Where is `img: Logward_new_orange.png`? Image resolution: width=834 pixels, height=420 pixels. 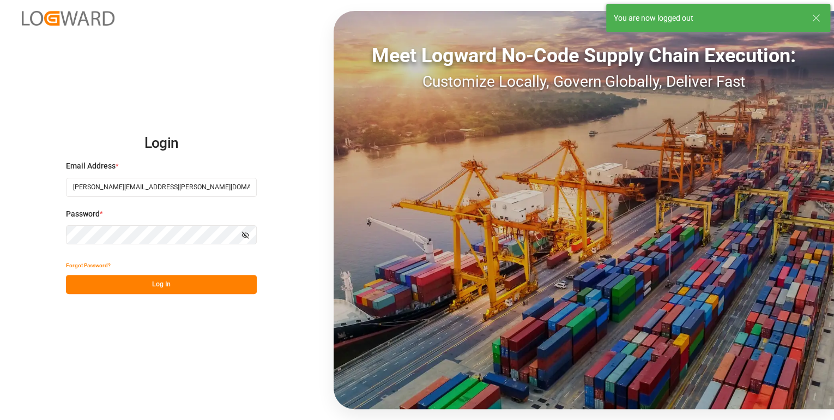
img: Logward_new_orange.png is located at coordinates (68, 18).